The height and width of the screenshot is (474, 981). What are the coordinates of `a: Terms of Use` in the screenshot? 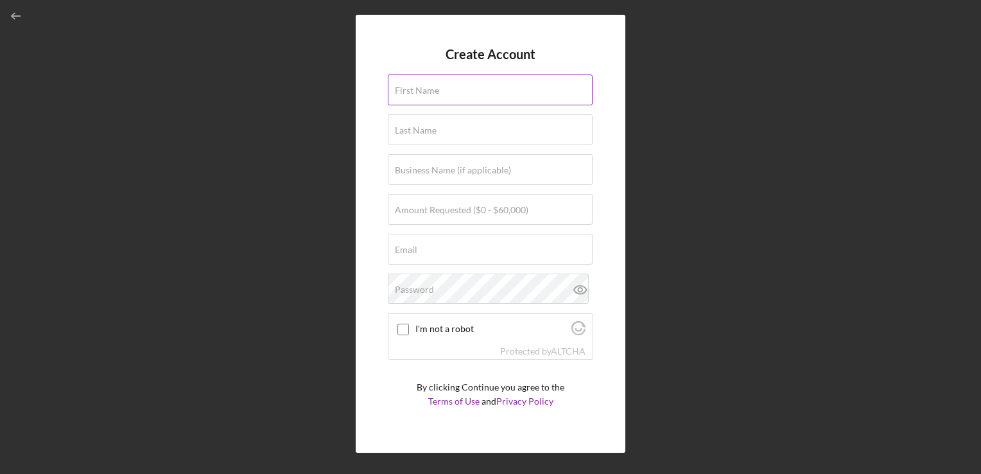 It's located at (454, 401).